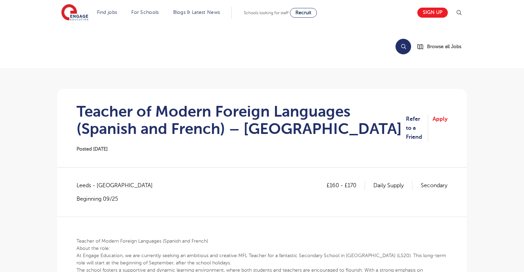  Describe the element at coordinates (93, 248) in the screenshot. I see `b: About the role:` at that location.